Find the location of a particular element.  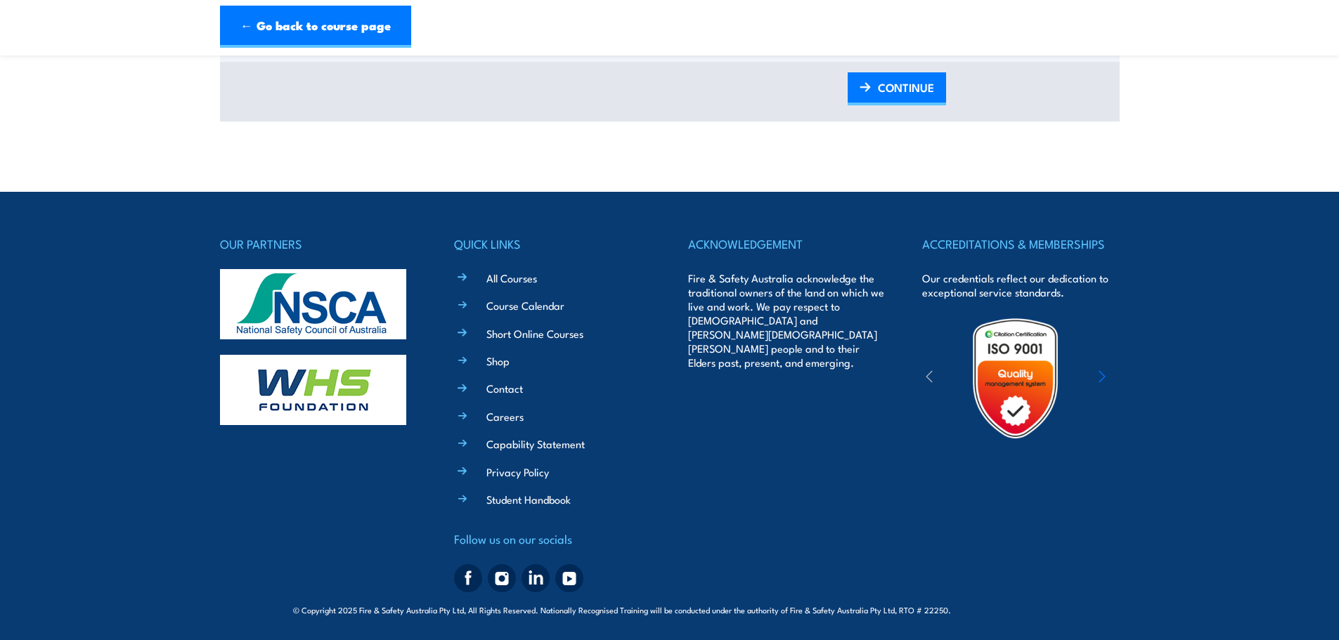

span: CONTINUE is located at coordinates (906, 87).